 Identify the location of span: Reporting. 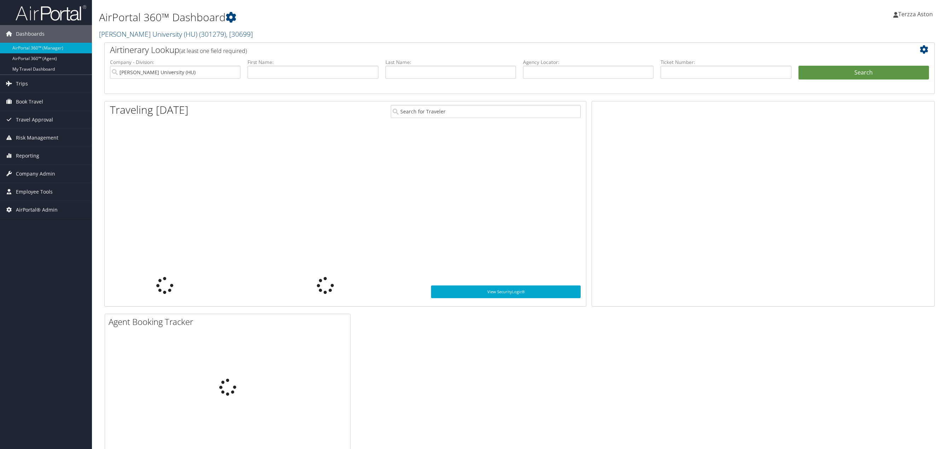
(28, 156).